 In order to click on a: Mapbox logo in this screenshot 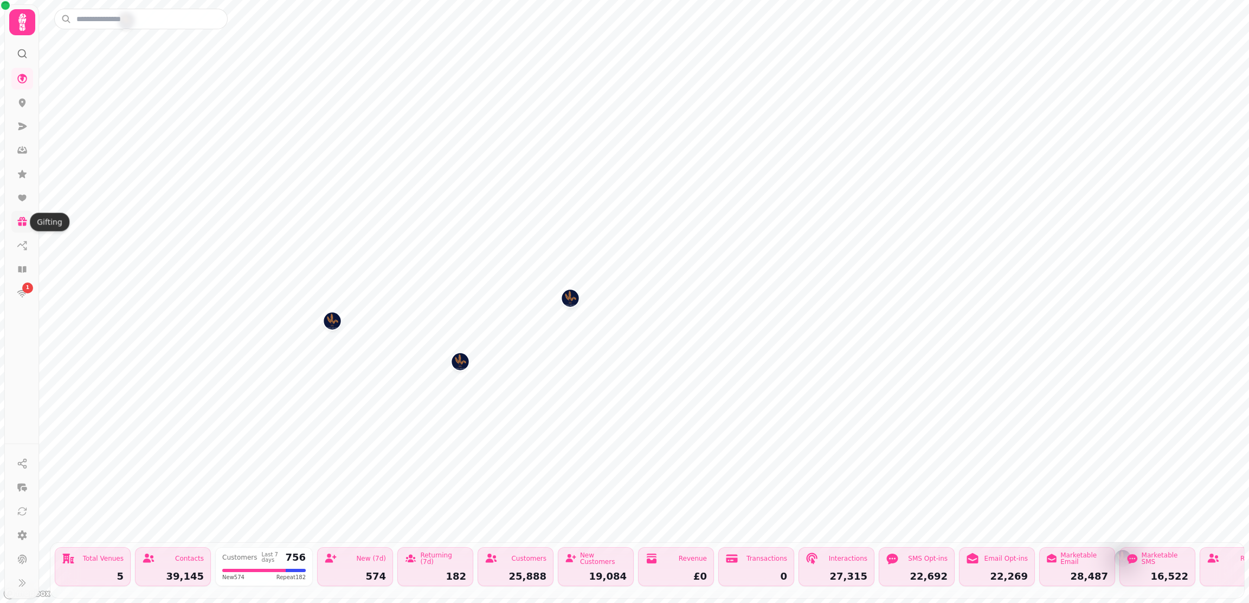, I will do `click(27, 593)`.